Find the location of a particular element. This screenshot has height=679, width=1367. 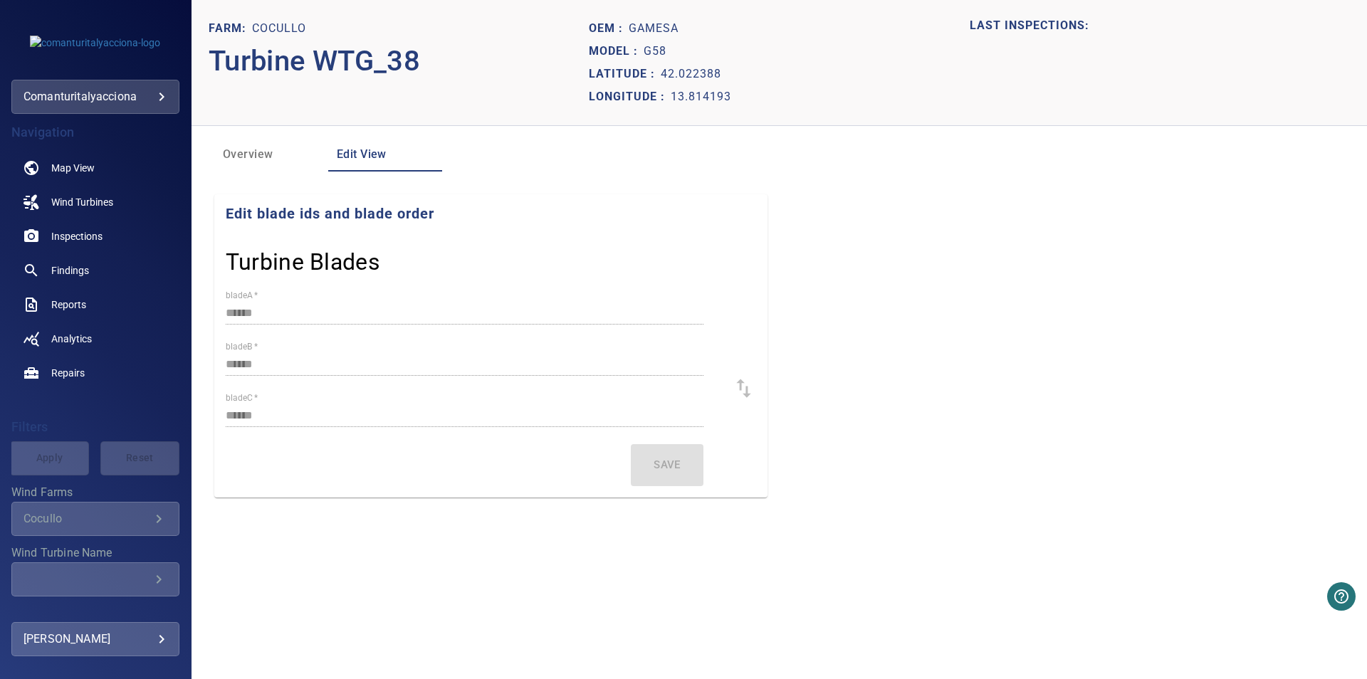

p: Oem : is located at coordinates (609, 28).